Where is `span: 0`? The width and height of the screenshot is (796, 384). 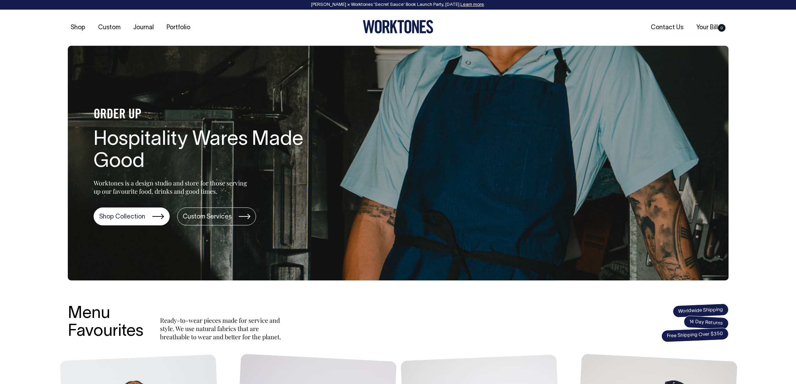 span: 0 is located at coordinates (722, 28).